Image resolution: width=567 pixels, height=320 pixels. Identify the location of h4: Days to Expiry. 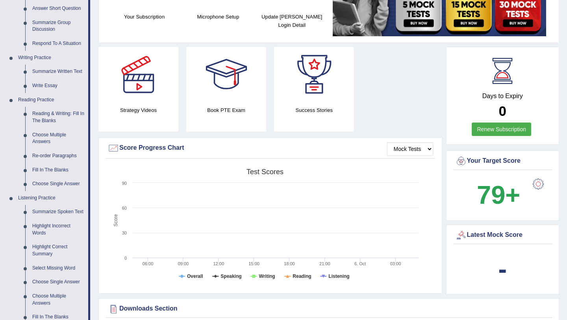
(503, 96).